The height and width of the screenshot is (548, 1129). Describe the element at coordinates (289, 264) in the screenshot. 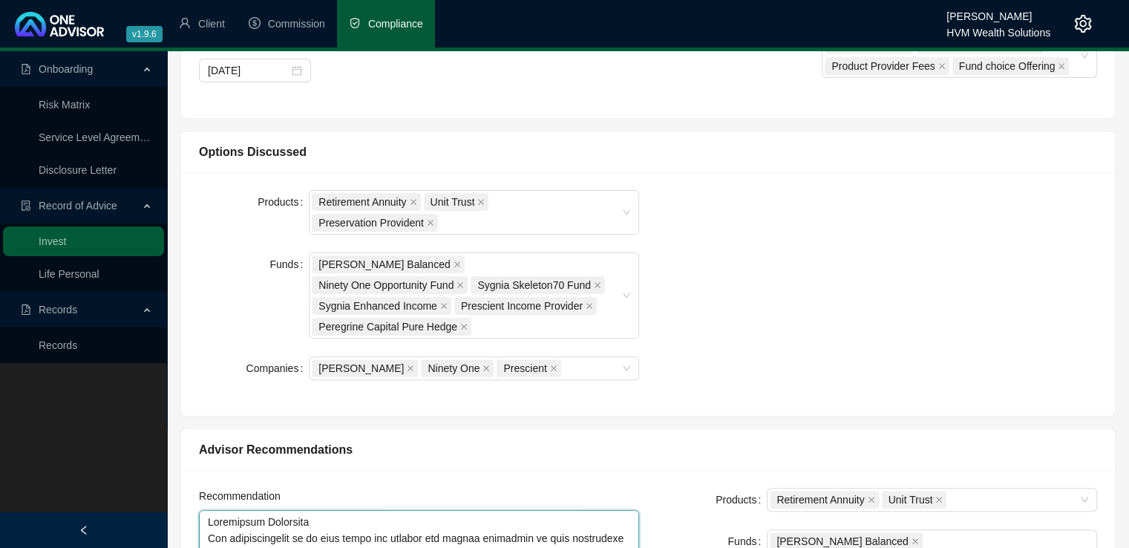

I see `label: Funds` at that location.